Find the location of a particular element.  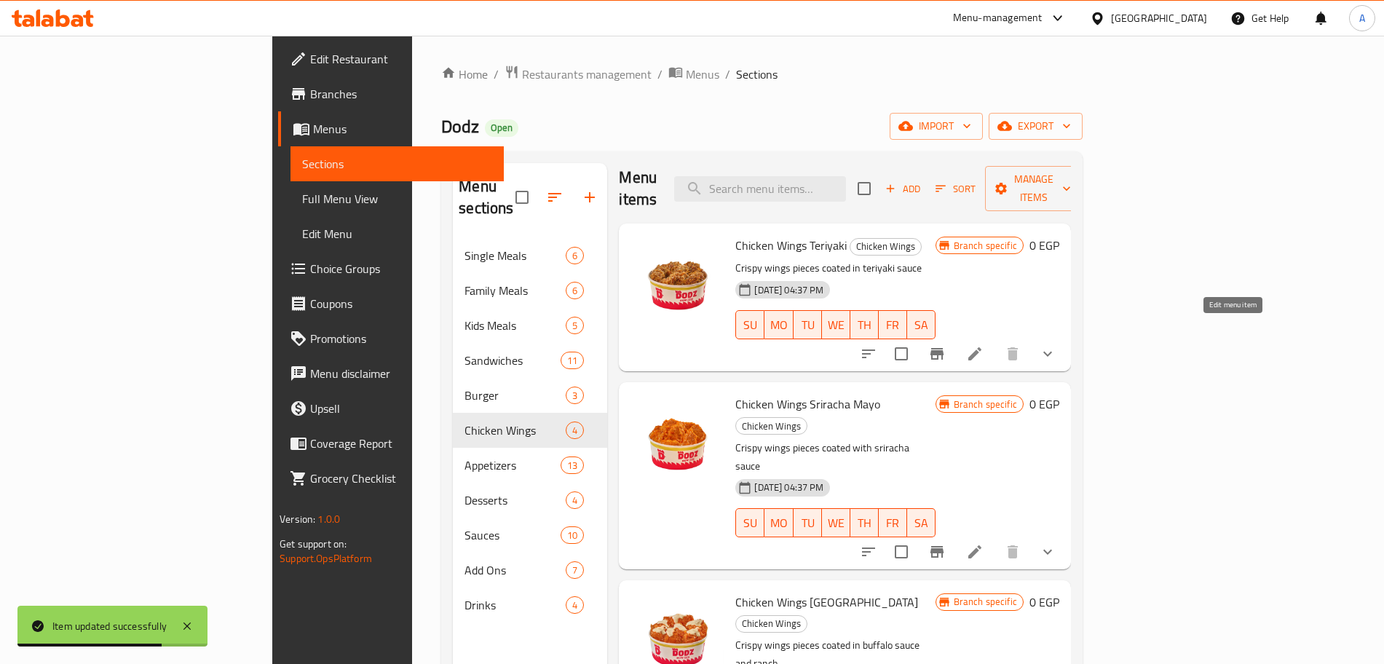

span: Upsell is located at coordinates (400, 408).